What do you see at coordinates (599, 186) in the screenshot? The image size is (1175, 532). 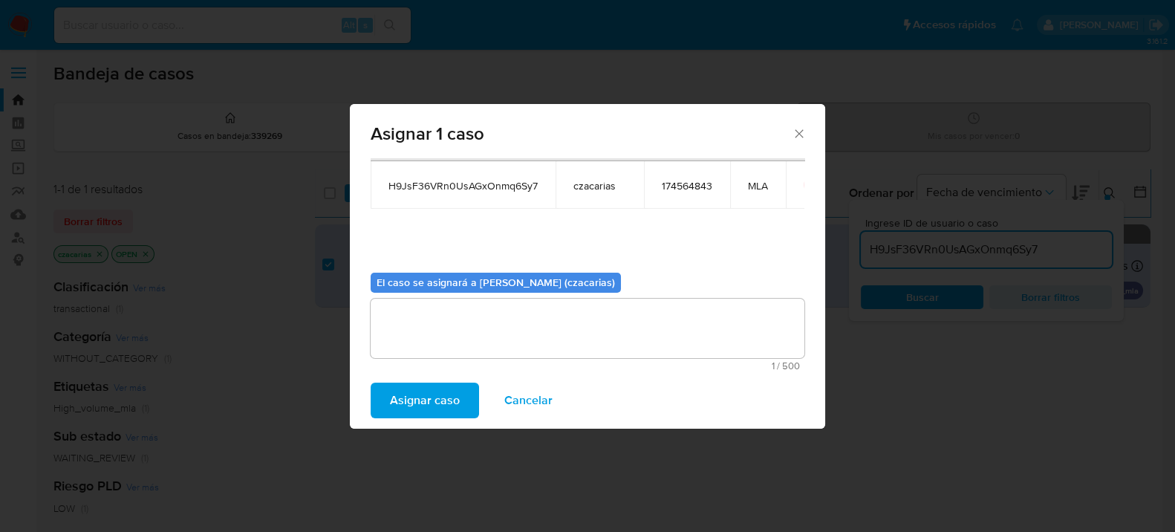 I see `span: czacarias` at bounding box center [599, 186].